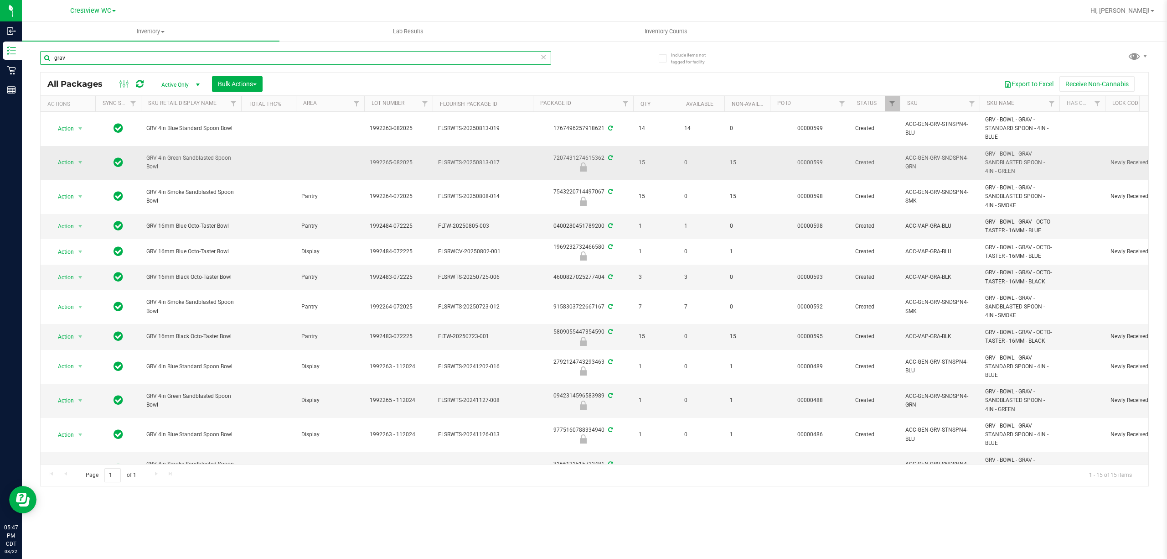  What do you see at coordinates (483, 336) in the screenshot?
I see `span: FLTW-20250723-001` at bounding box center [483, 336].